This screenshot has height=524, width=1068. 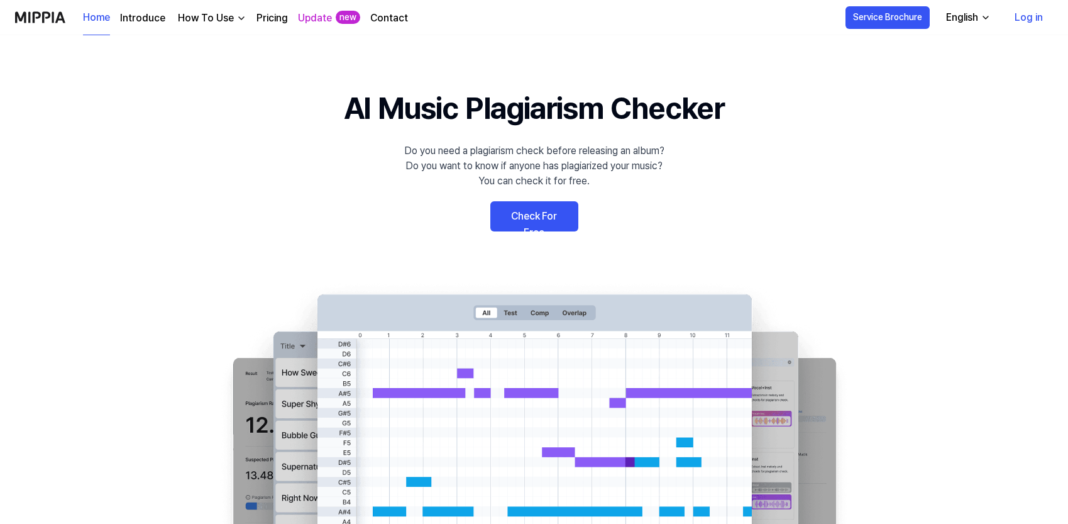 I want to click on img: down, so click(x=241, y=18).